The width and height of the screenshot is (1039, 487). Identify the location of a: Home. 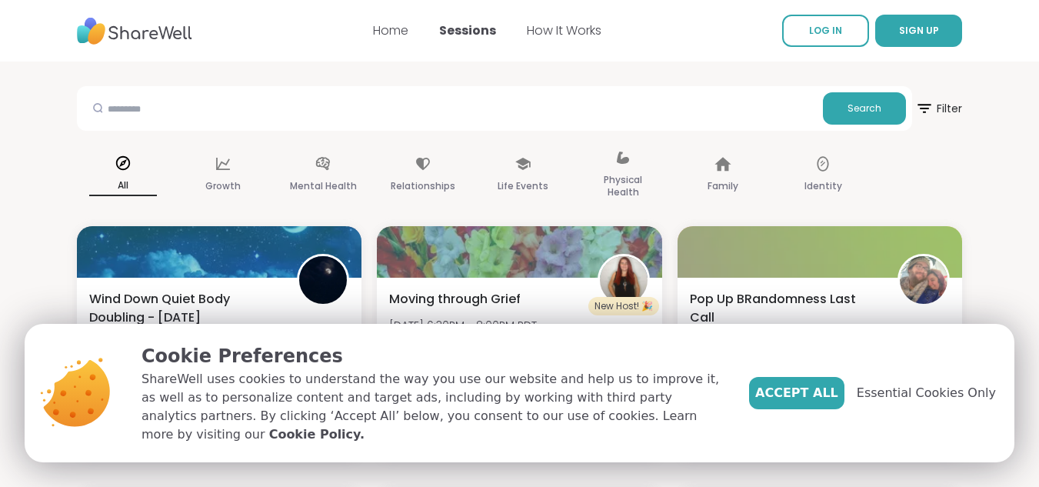
(391, 30).